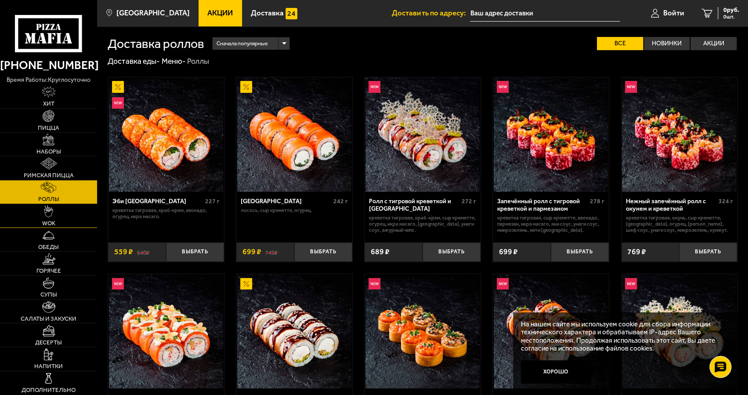 This screenshot has width=748, height=395. What do you see at coordinates (543, 205) in the screenshot?
I see `div: Запечённый ролл с тигровой креветкой и пармезаном` at bounding box center [543, 205].